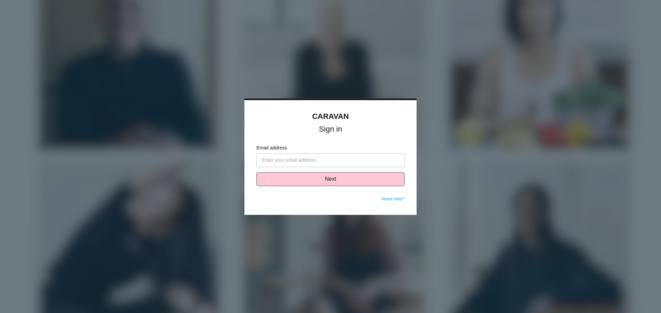  What do you see at coordinates (330, 116) in the screenshot?
I see `a: CARAVAN` at bounding box center [330, 116].